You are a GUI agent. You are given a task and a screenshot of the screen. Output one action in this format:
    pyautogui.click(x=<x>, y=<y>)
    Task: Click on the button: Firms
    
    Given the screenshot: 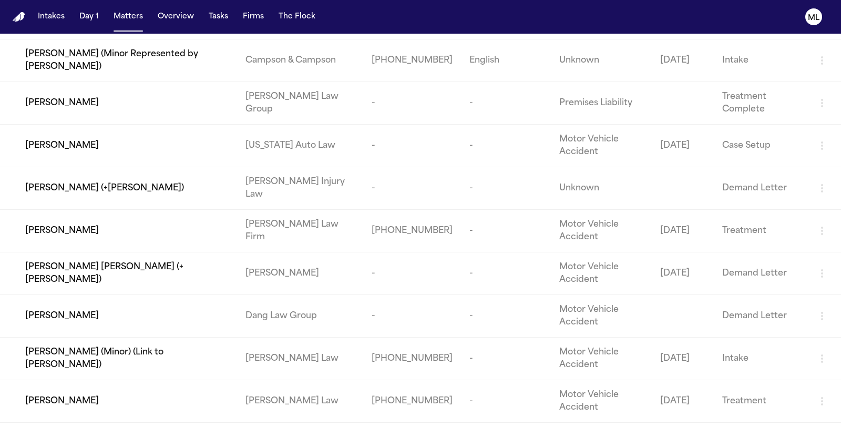 What is the action you would take?
    pyautogui.click(x=253, y=17)
    